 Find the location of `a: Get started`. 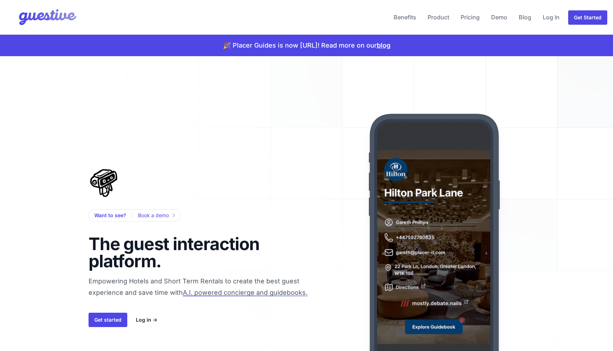

a: Get started is located at coordinates (108, 320).